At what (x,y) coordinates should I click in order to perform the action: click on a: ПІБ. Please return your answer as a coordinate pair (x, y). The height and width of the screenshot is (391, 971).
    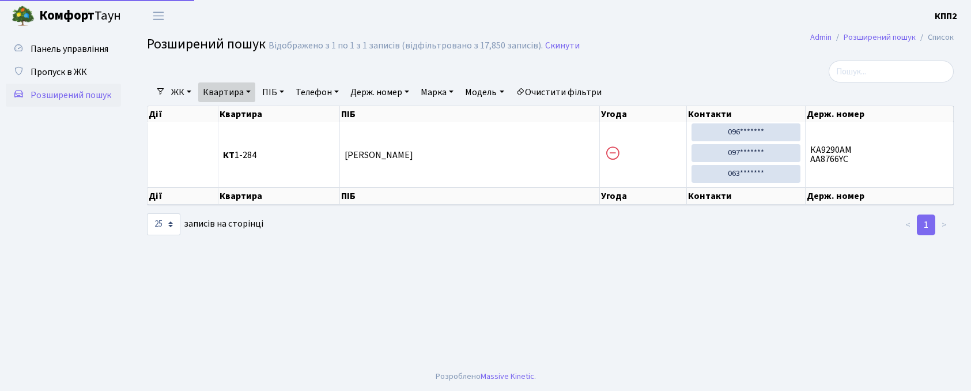
    Looking at the image, I should click on (273, 92).